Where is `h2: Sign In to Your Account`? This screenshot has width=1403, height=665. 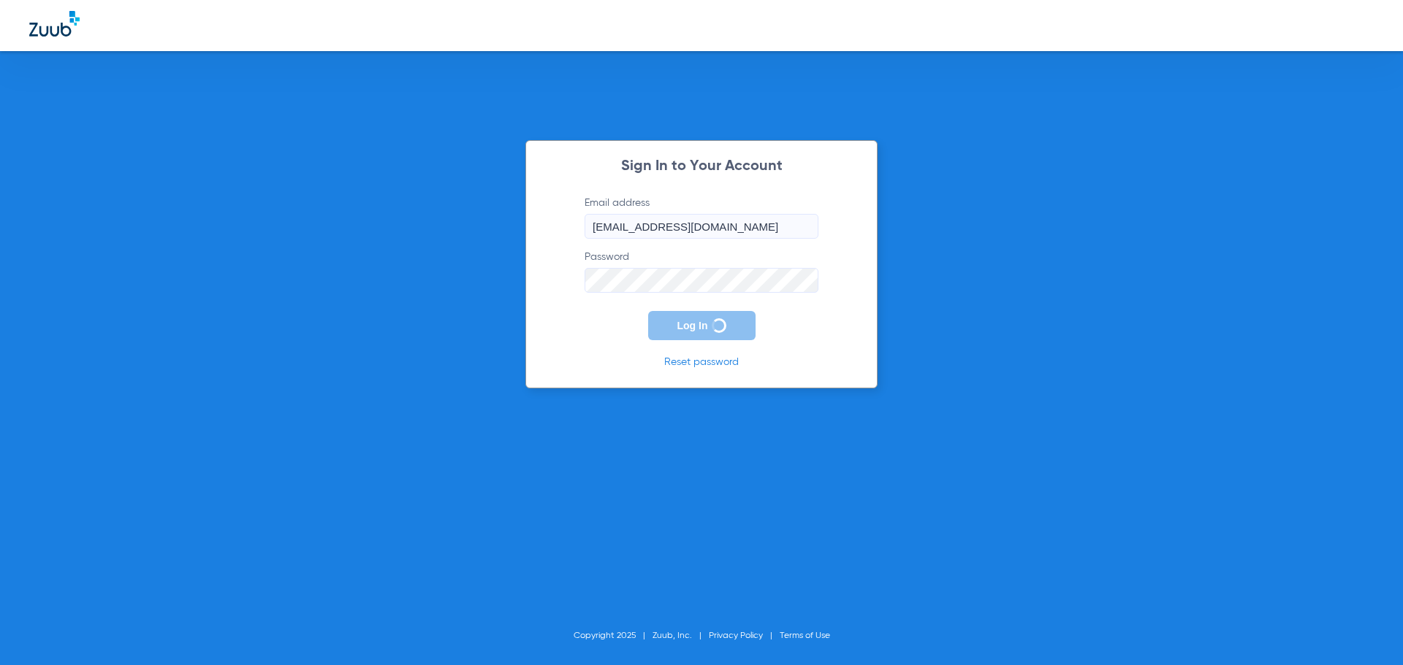
h2: Sign In to Your Account is located at coordinates (701, 167).